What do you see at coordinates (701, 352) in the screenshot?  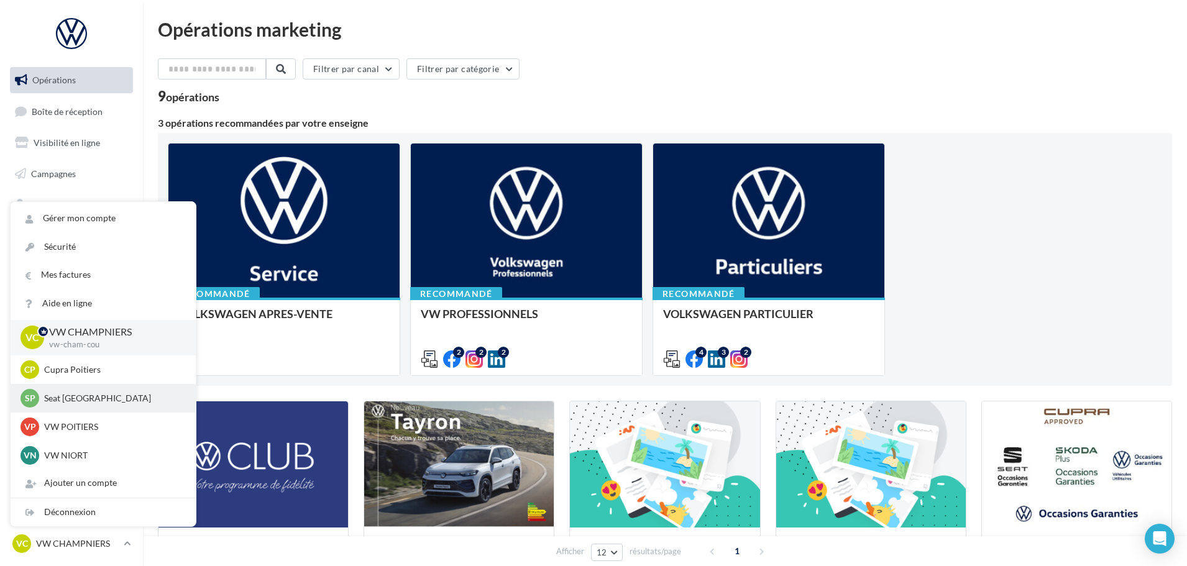 I see `div: 4` at bounding box center [701, 352].